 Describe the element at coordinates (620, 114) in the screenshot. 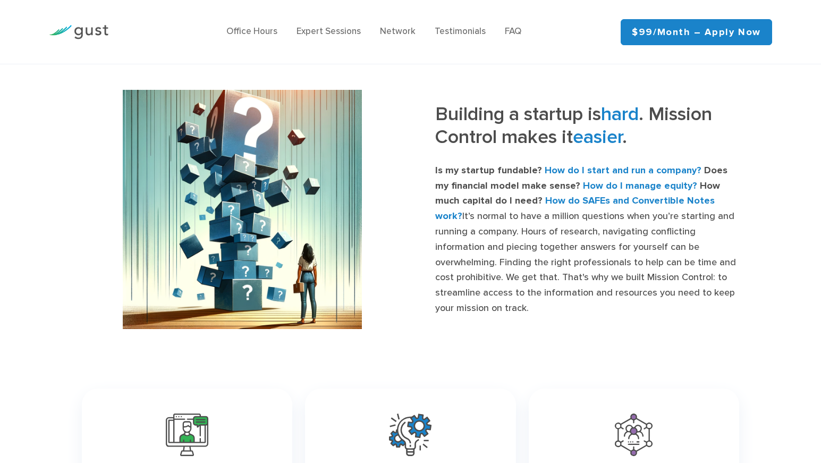

I see `span: hard` at that location.